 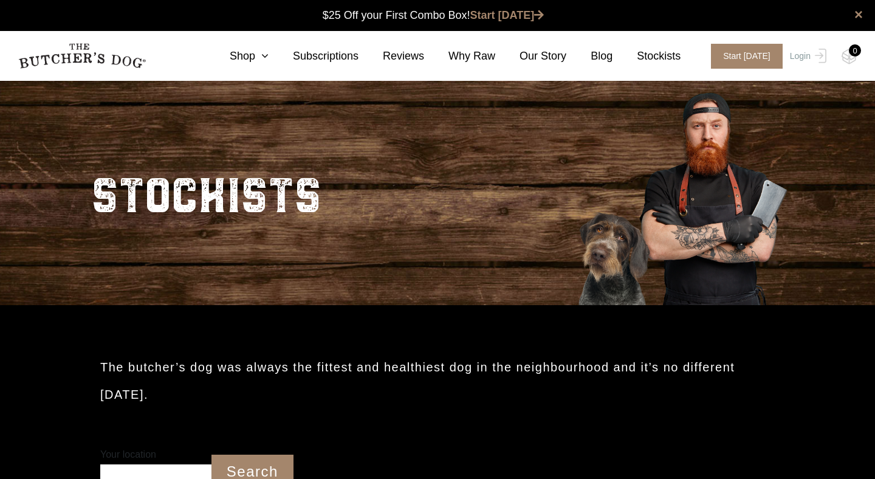 I want to click on a: Stockists, so click(x=647, y=56).